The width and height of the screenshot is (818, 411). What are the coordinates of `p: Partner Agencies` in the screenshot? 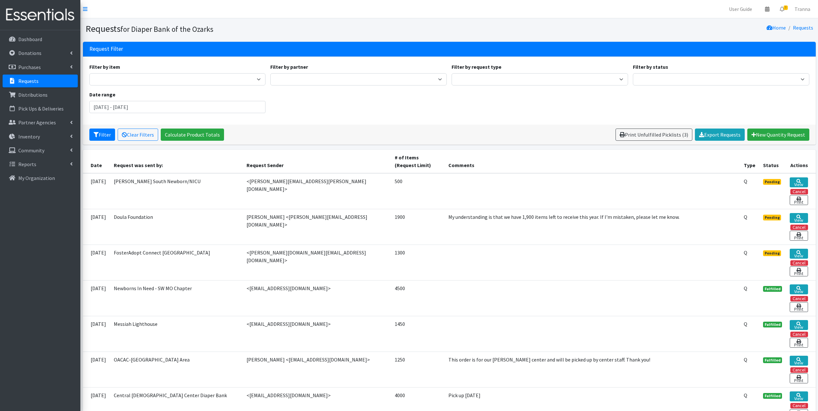 It's located at (37, 122).